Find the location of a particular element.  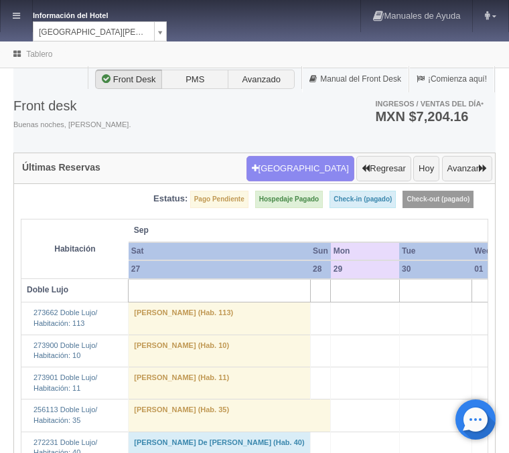

th: Sun is located at coordinates (320, 251).